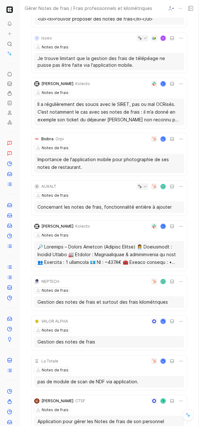 The height and width of the screenshot is (426, 199). Describe the element at coordinates (55, 321) in the screenshot. I see `div: VALOR ALPHA` at that location.